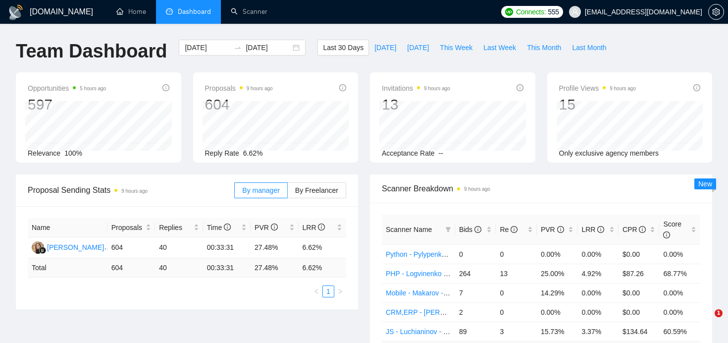 The width and height of the screenshot is (728, 343). What do you see at coordinates (509, 12) in the screenshot?
I see `img: upwork-logo.png` at bounding box center [509, 12].